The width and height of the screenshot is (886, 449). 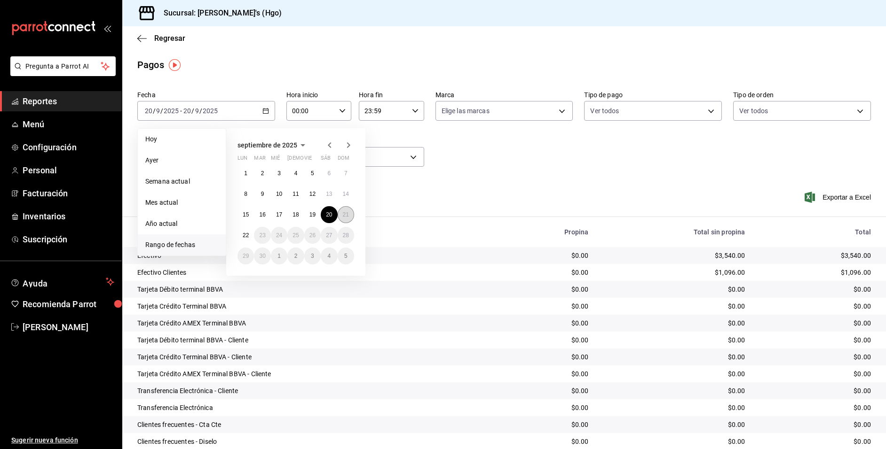 I want to click on div: Tarjeta Crédito Terminal BBVA, so click(x=317, y=306).